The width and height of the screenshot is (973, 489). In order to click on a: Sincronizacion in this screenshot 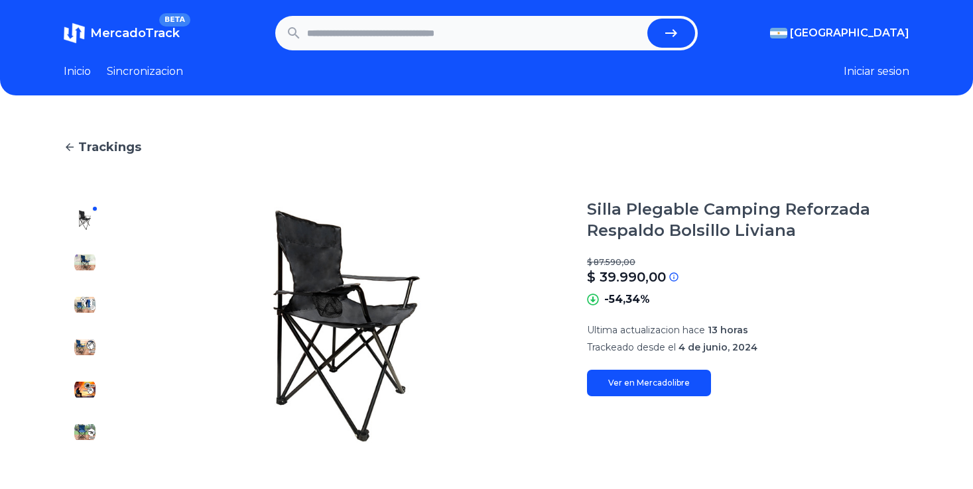, I will do `click(145, 72)`.